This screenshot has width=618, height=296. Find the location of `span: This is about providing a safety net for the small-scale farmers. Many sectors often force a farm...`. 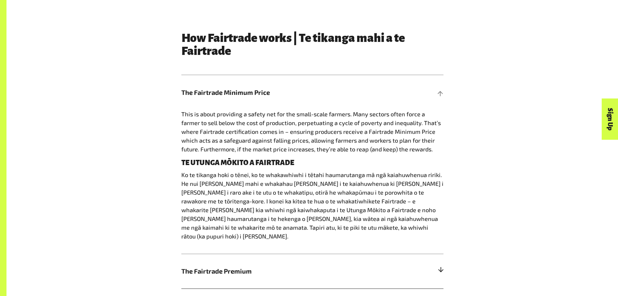

span: This is about providing a safety net for the small-scale farmers. Many sectors often force a farm... is located at coordinates (311, 131).